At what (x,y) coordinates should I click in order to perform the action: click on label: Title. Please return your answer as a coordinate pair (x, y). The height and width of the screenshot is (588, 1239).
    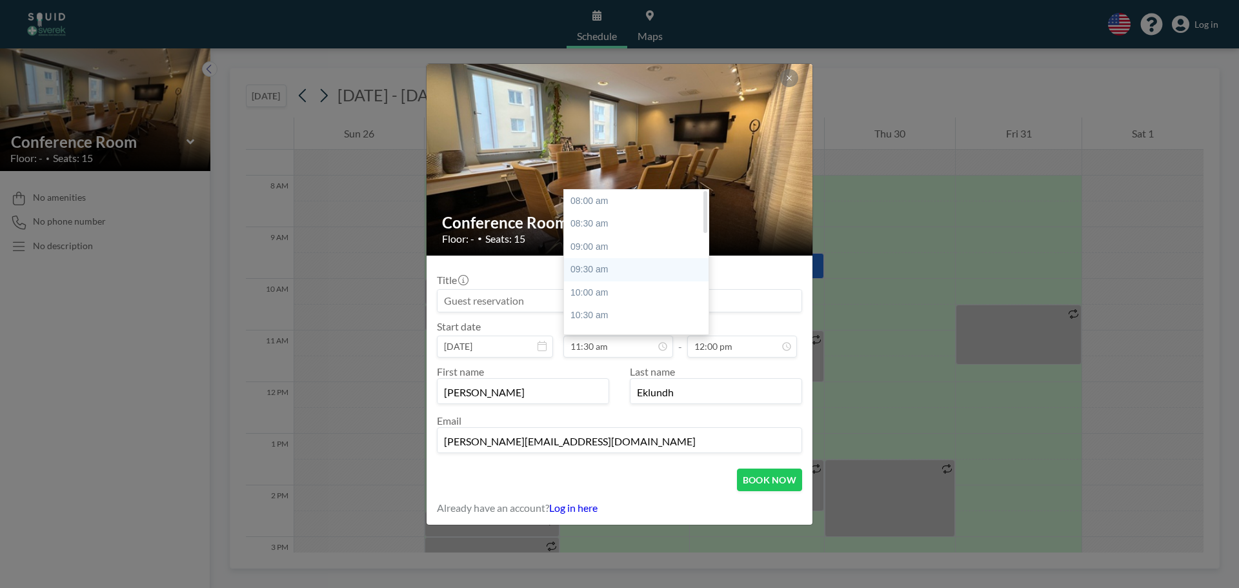
    Looking at the image, I should click on (452, 280).